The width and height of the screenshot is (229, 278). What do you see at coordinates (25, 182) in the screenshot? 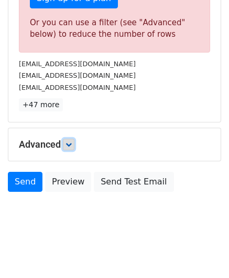
I see `a: Send` at bounding box center [25, 182].